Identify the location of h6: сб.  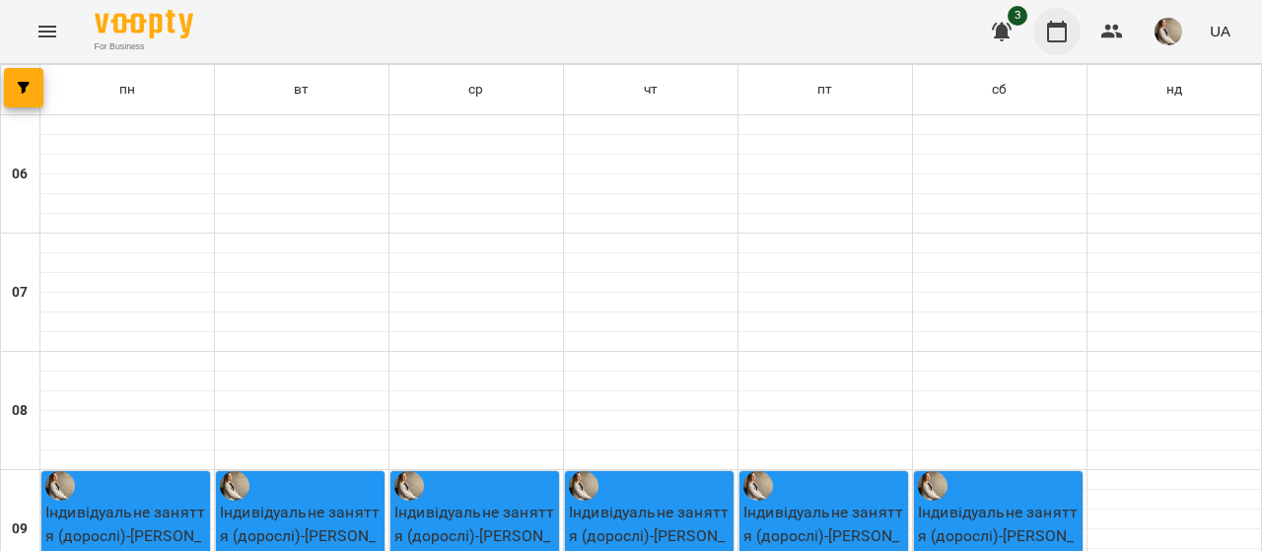
(998, 90).